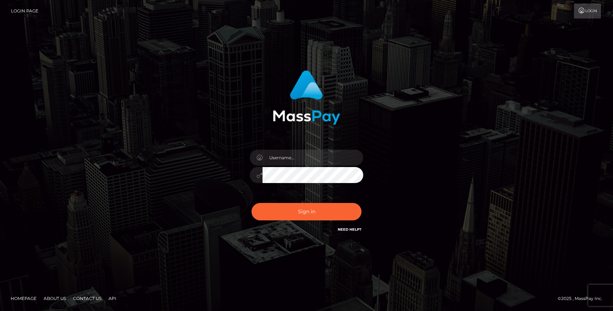  Describe the element at coordinates (583, 298) in the screenshot. I see `div: © 2025 , MassPay Inc.` at that location.